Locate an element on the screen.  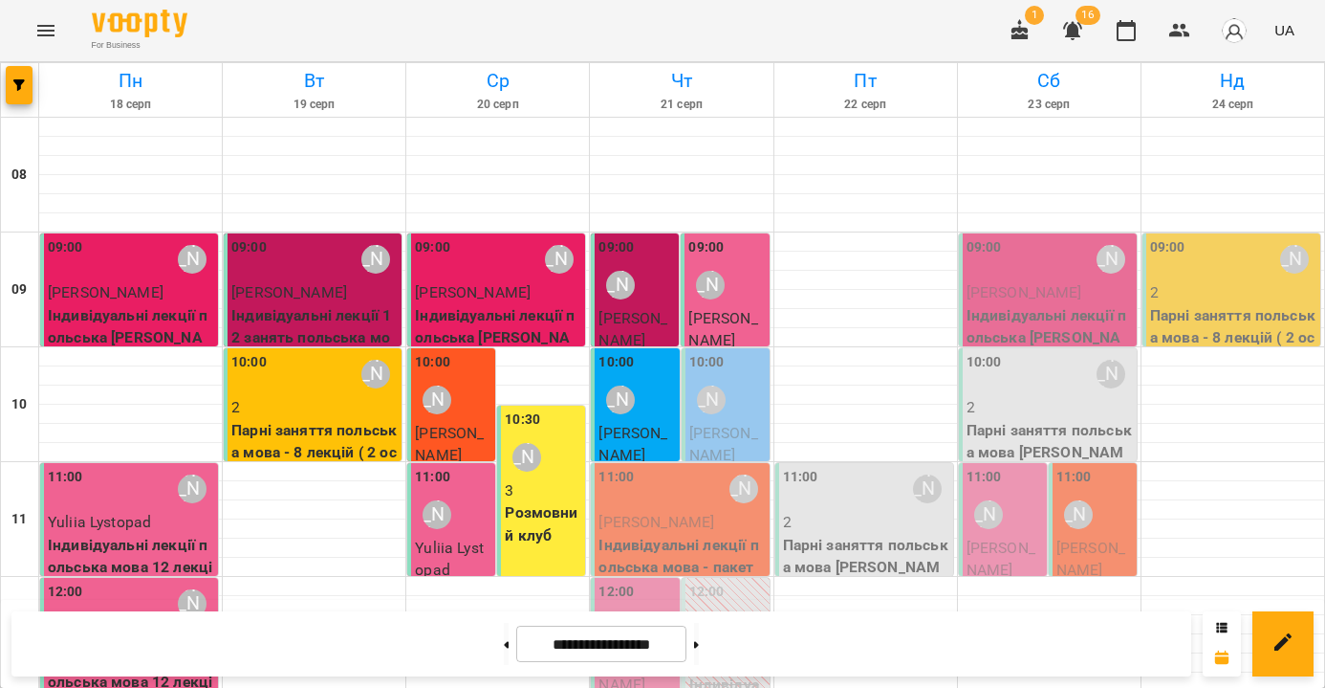
h6: 10 is located at coordinates (19, 405).